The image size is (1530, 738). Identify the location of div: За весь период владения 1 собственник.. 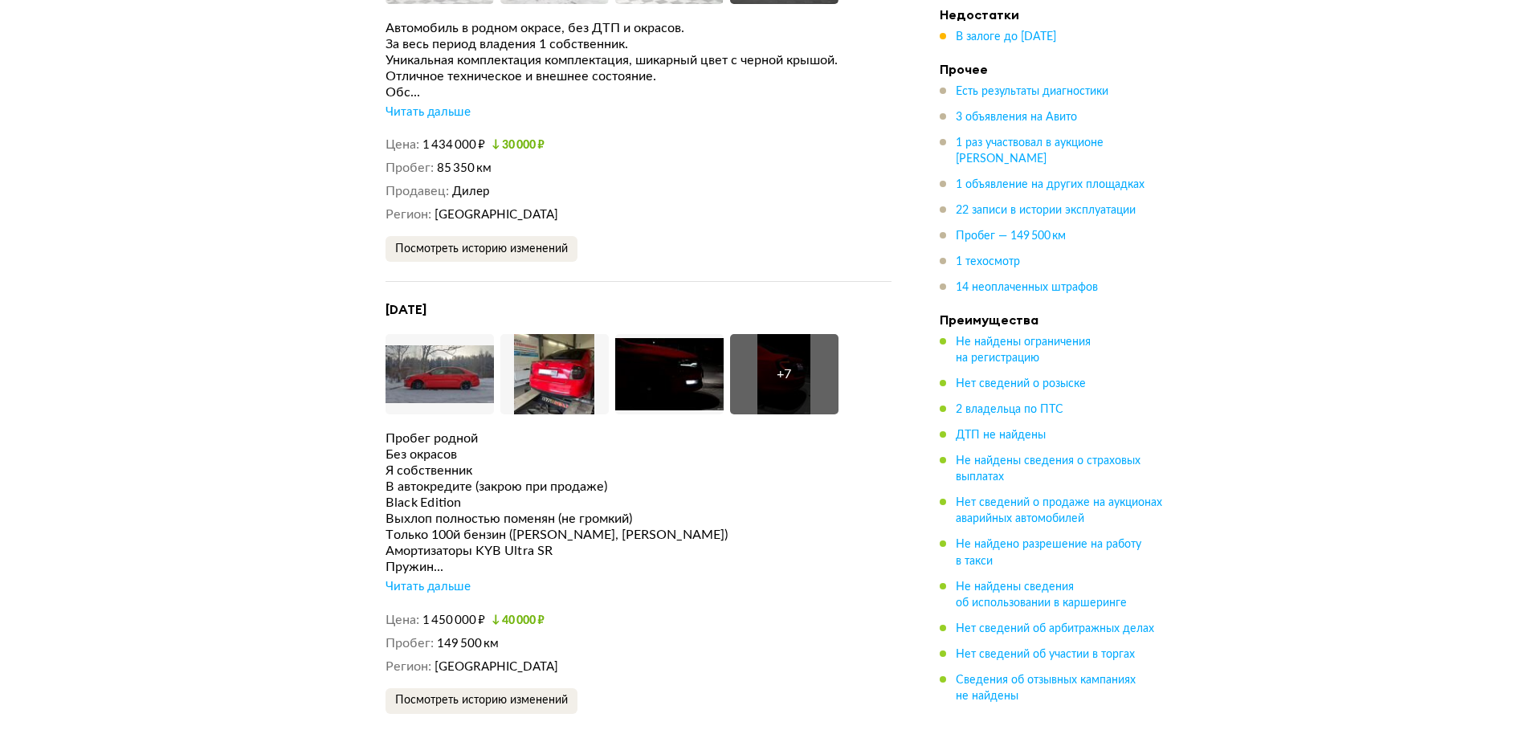
(638, 44).